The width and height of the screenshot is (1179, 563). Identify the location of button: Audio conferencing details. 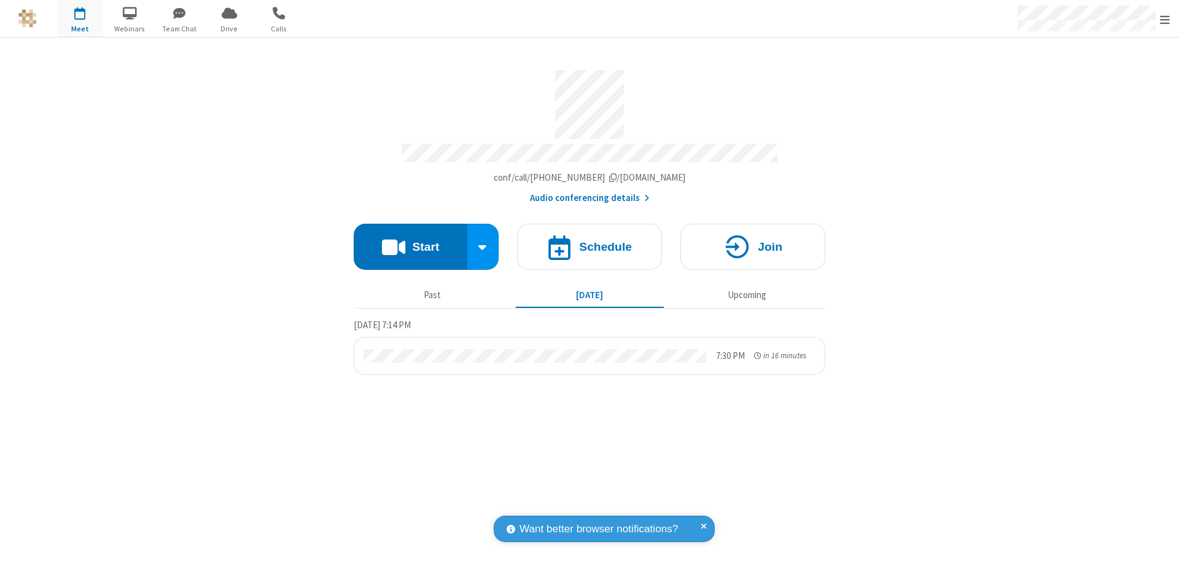
(590, 198).